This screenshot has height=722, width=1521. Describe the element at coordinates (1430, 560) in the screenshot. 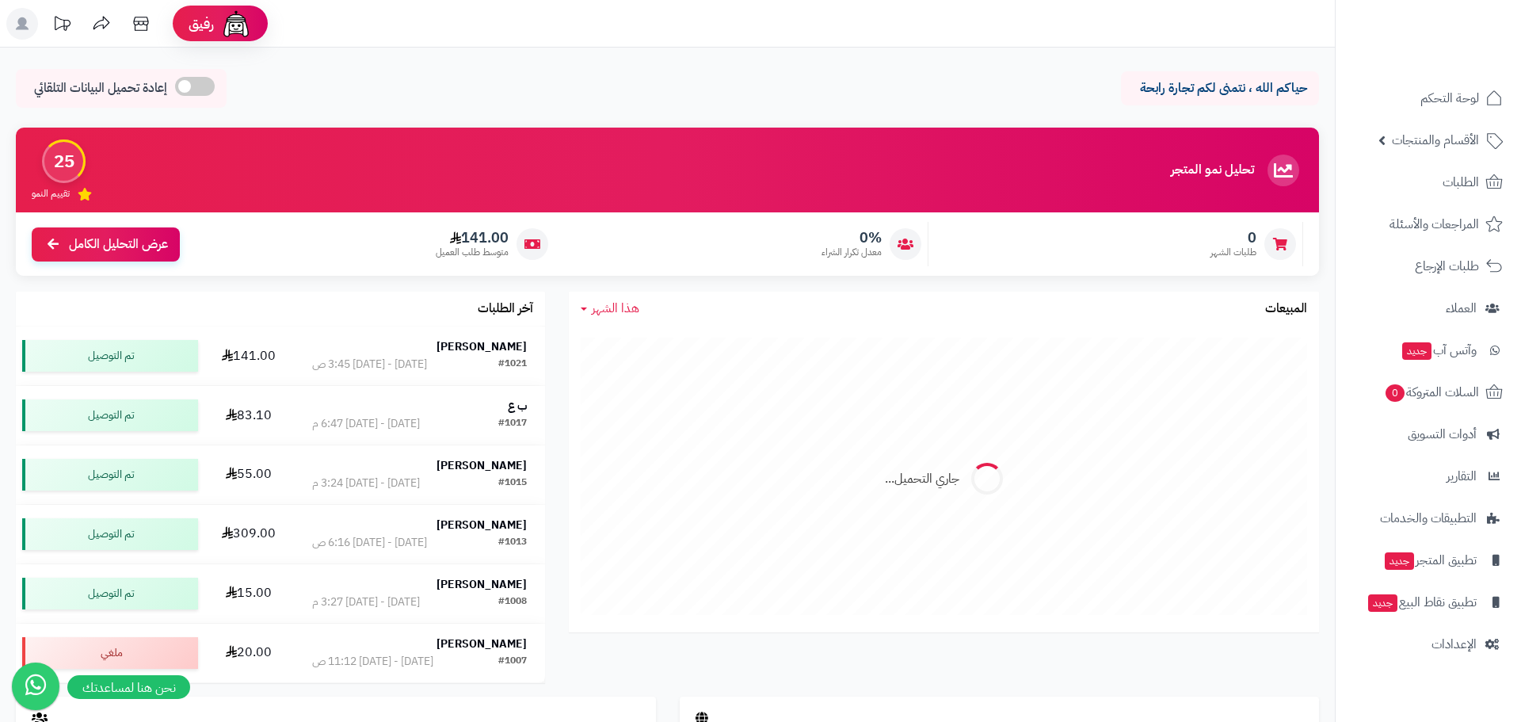

I see `span: تطبيق المتجر` at that location.